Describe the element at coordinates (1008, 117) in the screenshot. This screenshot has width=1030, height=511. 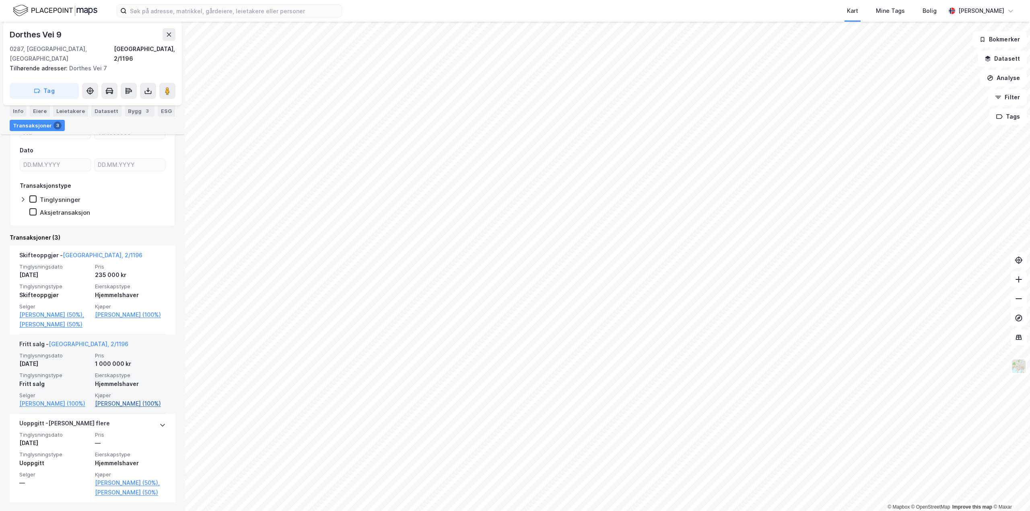
I see `button: Tags` at that location.